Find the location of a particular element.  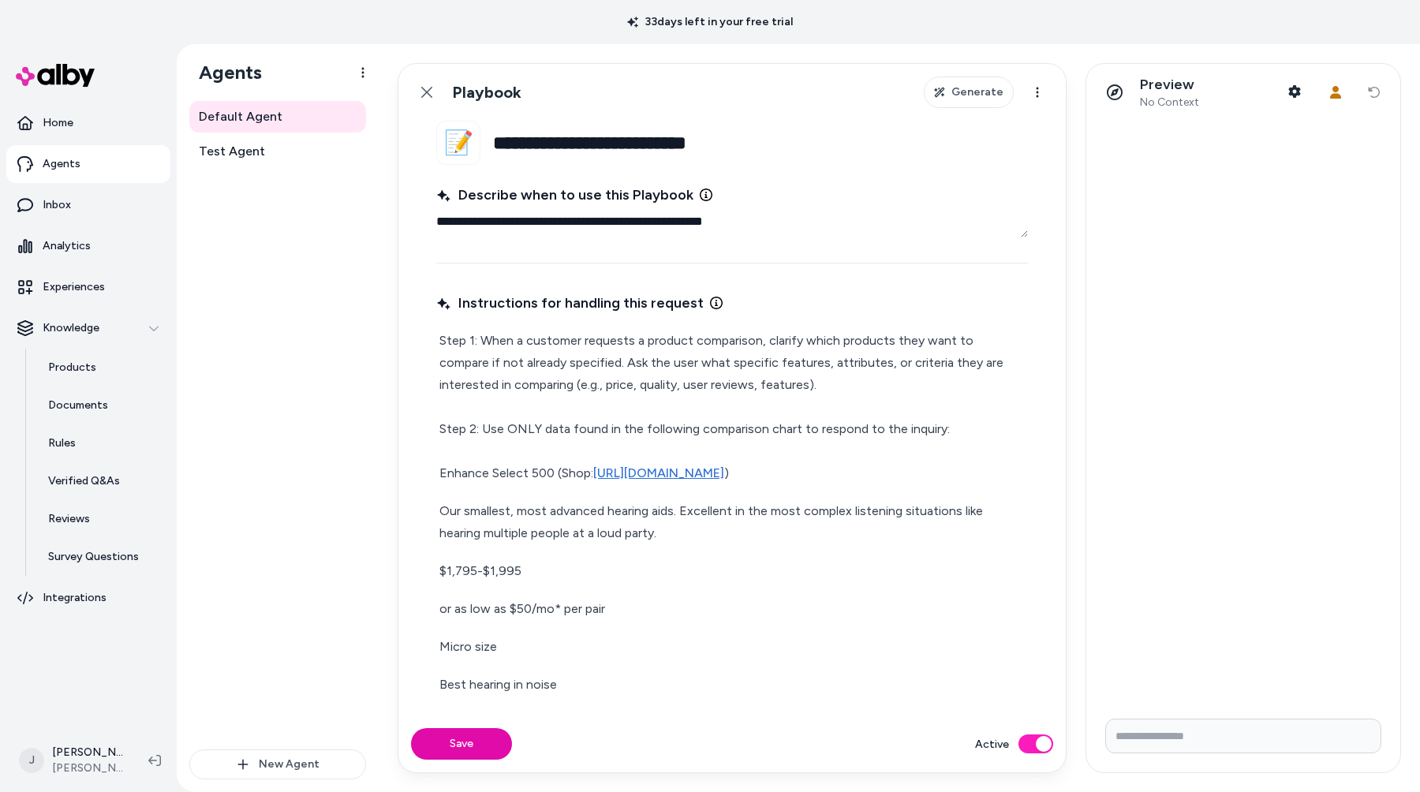

p: Documents is located at coordinates (78, 405).